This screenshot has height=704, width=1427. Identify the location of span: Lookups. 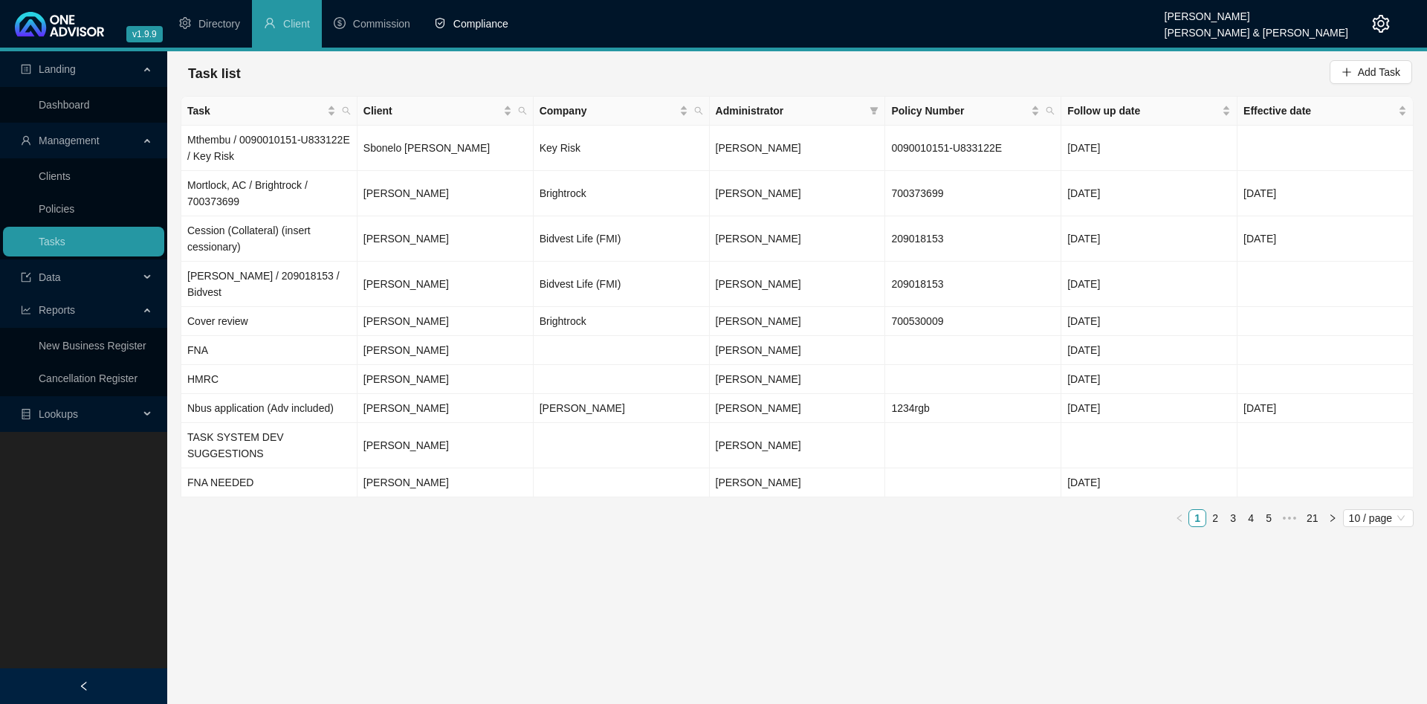
(58, 414).